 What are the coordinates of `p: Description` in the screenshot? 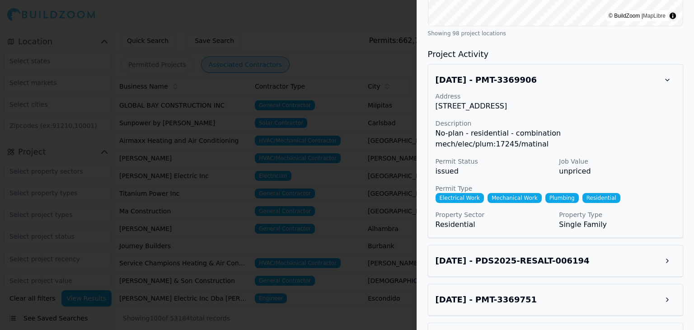 It's located at (556, 123).